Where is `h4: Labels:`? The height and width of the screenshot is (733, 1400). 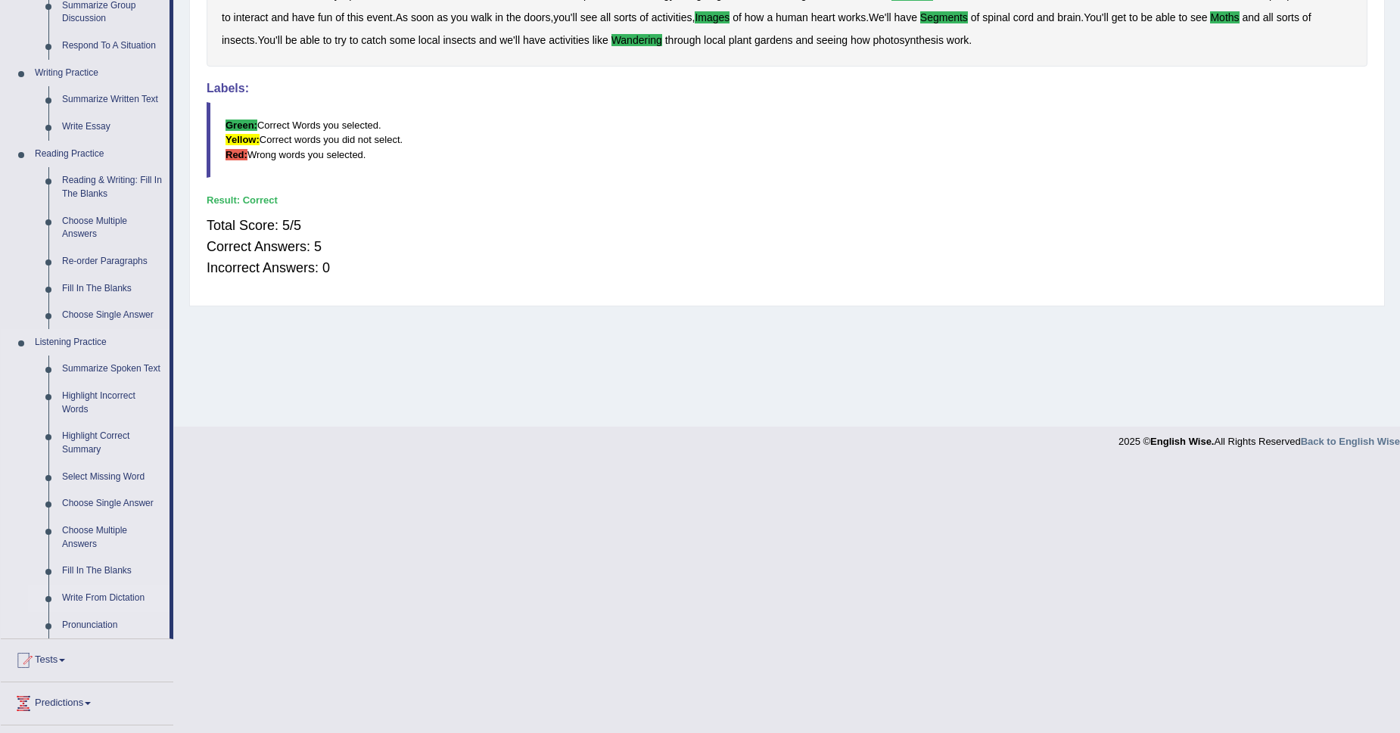
h4: Labels: is located at coordinates (787, 89).